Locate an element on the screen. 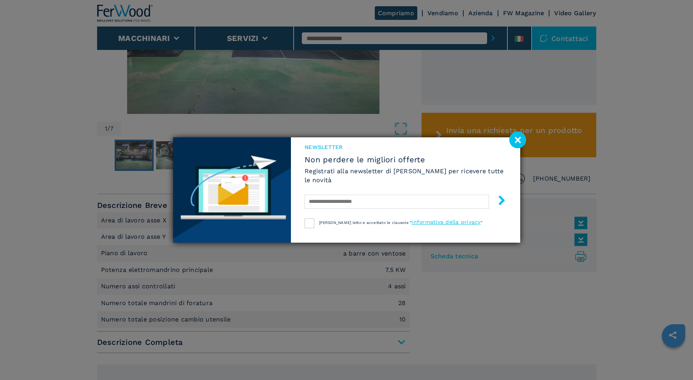  span: Non perdere le migliori offerte is located at coordinates (405, 160).